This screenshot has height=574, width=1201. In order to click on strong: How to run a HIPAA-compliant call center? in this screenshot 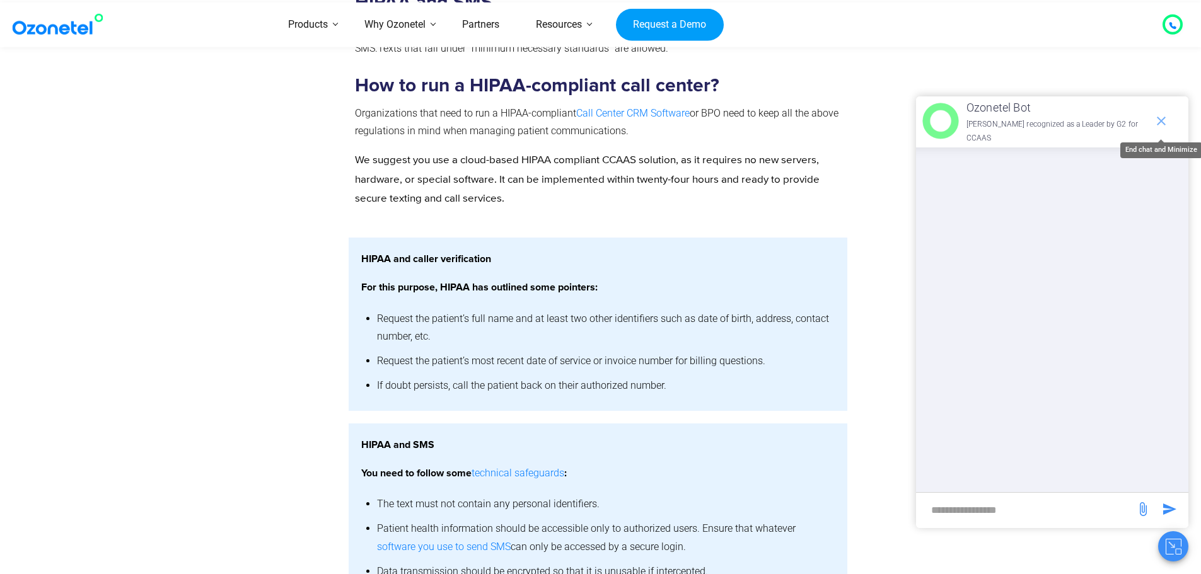, I will do `click(537, 86)`.